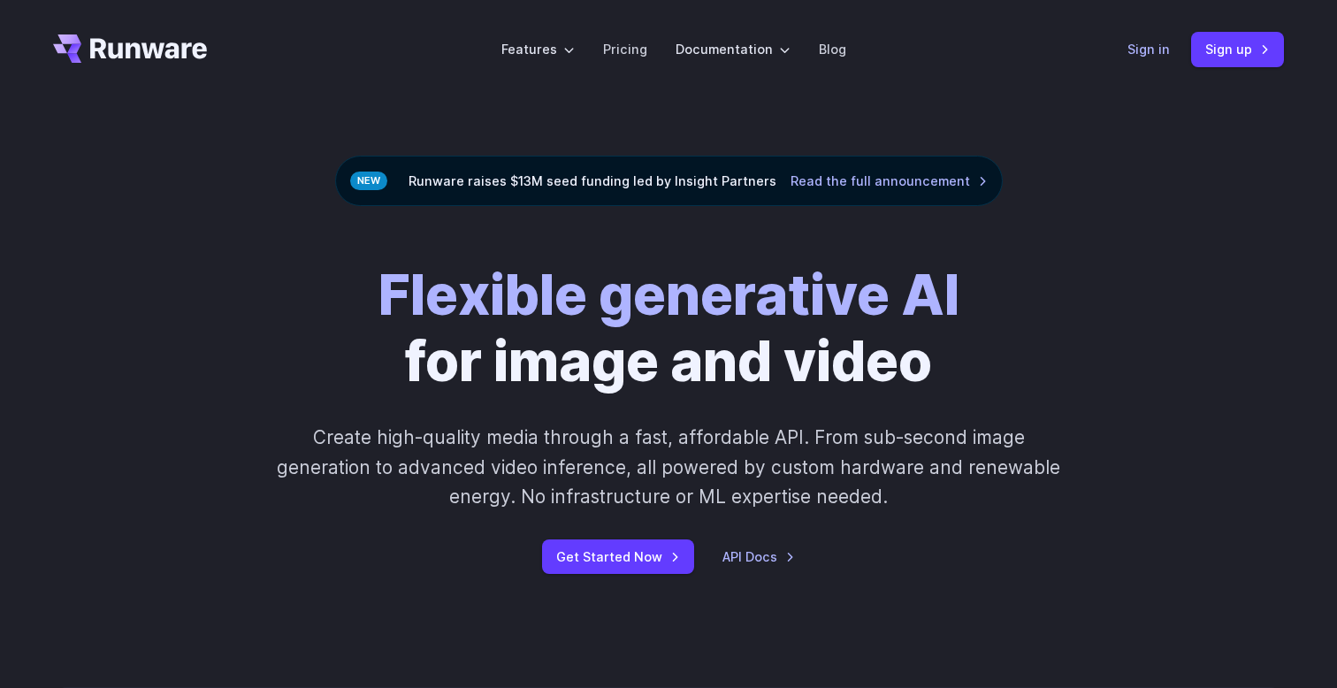 The height and width of the screenshot is (688, 1337). What do you see at coordinates (1237, 49) in the screenshot?
I see `a: Sign up` at bounding box center [1237, 49].